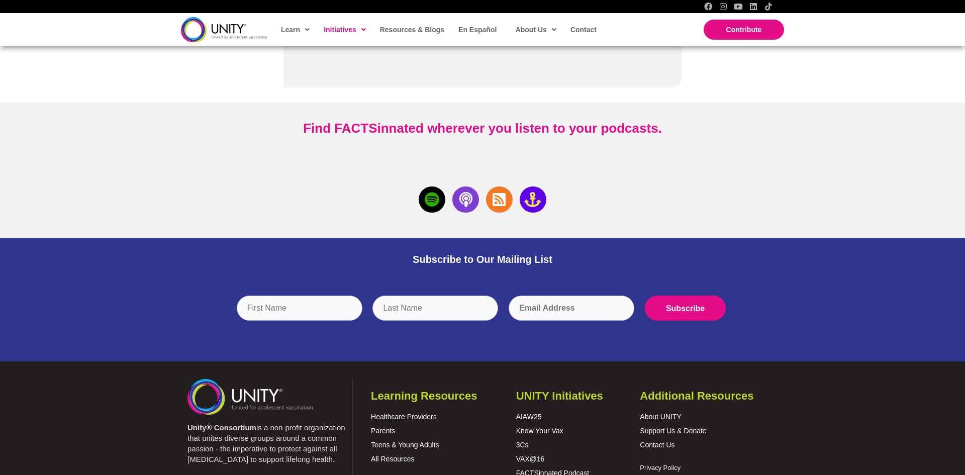  Describe the element at coordinates (530, 459) in the screenshot. I see `a: VAX@16` at that location.